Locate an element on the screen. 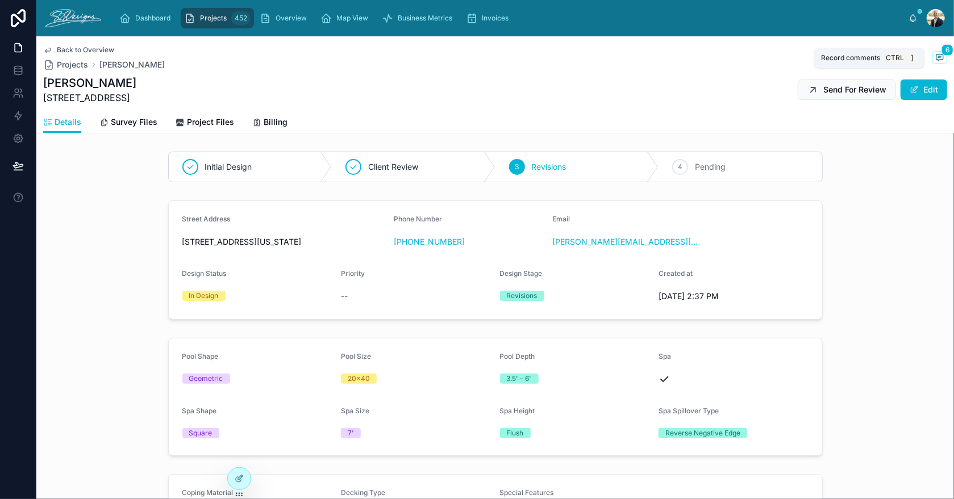 The height and width of the screenshot is (499, 954). span: Pool Shape is located at coordinates (201, 356).